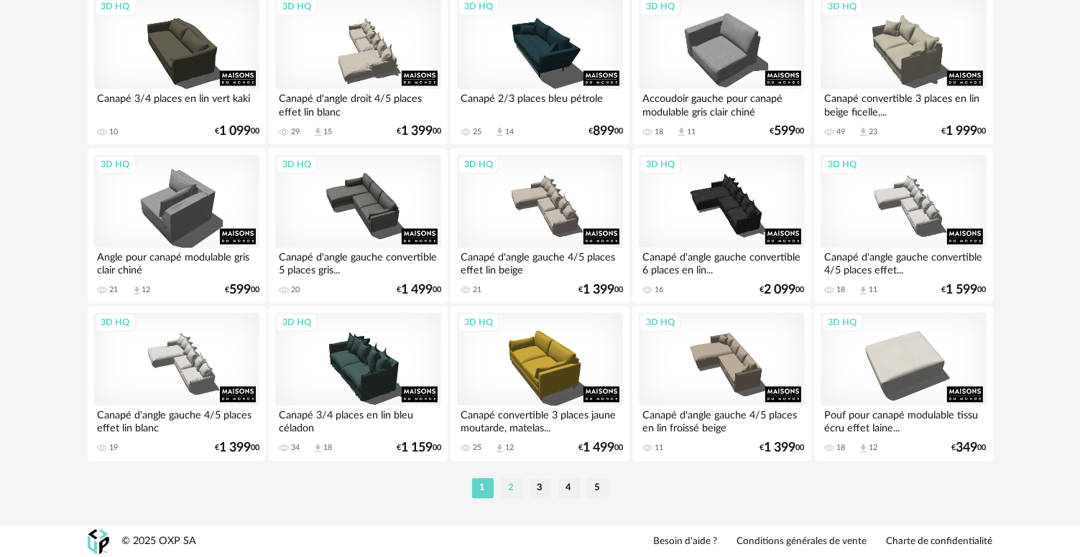 The width and height of the screenshot is (1080, 557). What do you see at coordinates (417, 448) in the screenshot?
I see `span: 1 159` at bounding box center [417, 448].